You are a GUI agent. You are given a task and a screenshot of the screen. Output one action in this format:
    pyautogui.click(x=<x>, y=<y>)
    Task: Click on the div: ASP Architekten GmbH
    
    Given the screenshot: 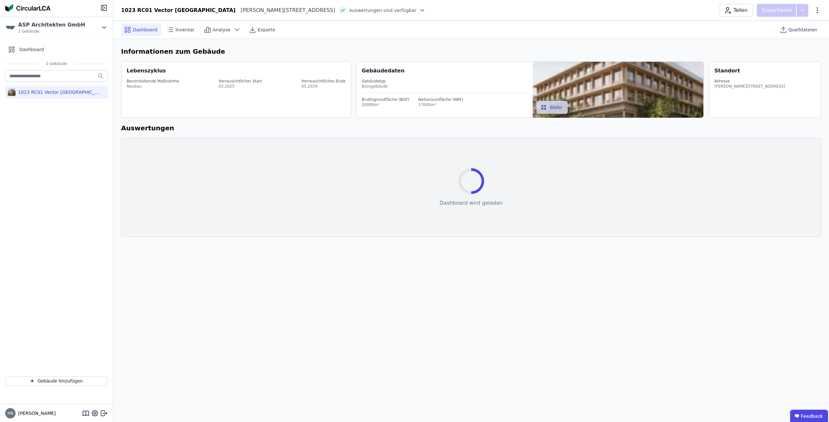 What is the action you would take?
    pyautogui.click(x=51, y=25)
    